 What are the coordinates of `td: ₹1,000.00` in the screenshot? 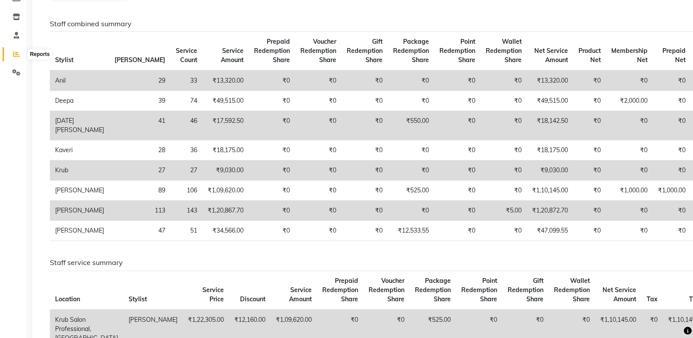 It's located at (629, 191).